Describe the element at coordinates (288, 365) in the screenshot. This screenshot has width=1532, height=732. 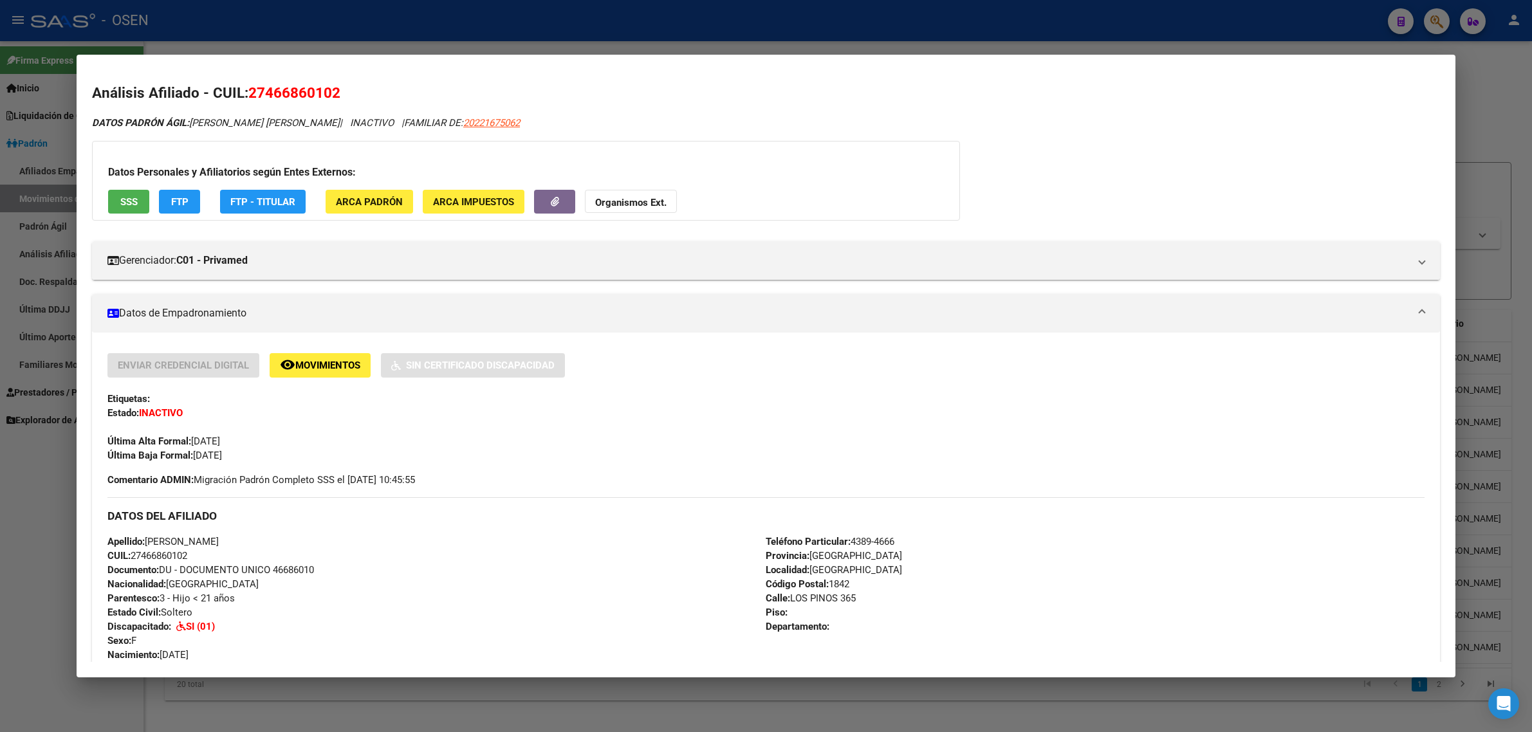
I see `mat-icon: remove_red_eye` at that location.